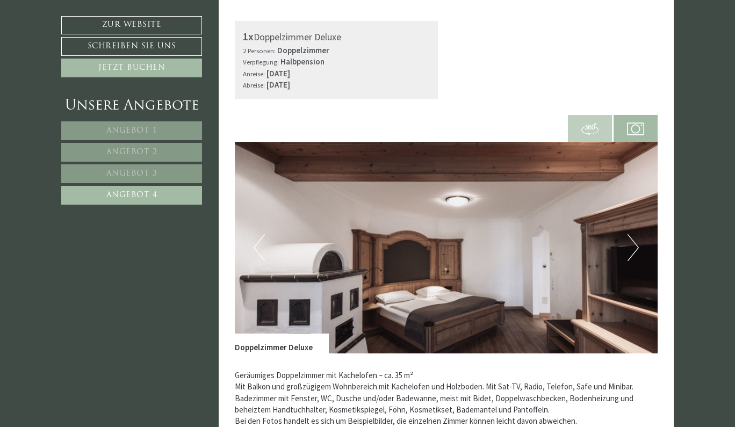 The height and width of the screenshot is (427, 735). What do you see at coordinates (633, 248) in the screenshot?
I see `button: Next` at bounding box center [633, 248].